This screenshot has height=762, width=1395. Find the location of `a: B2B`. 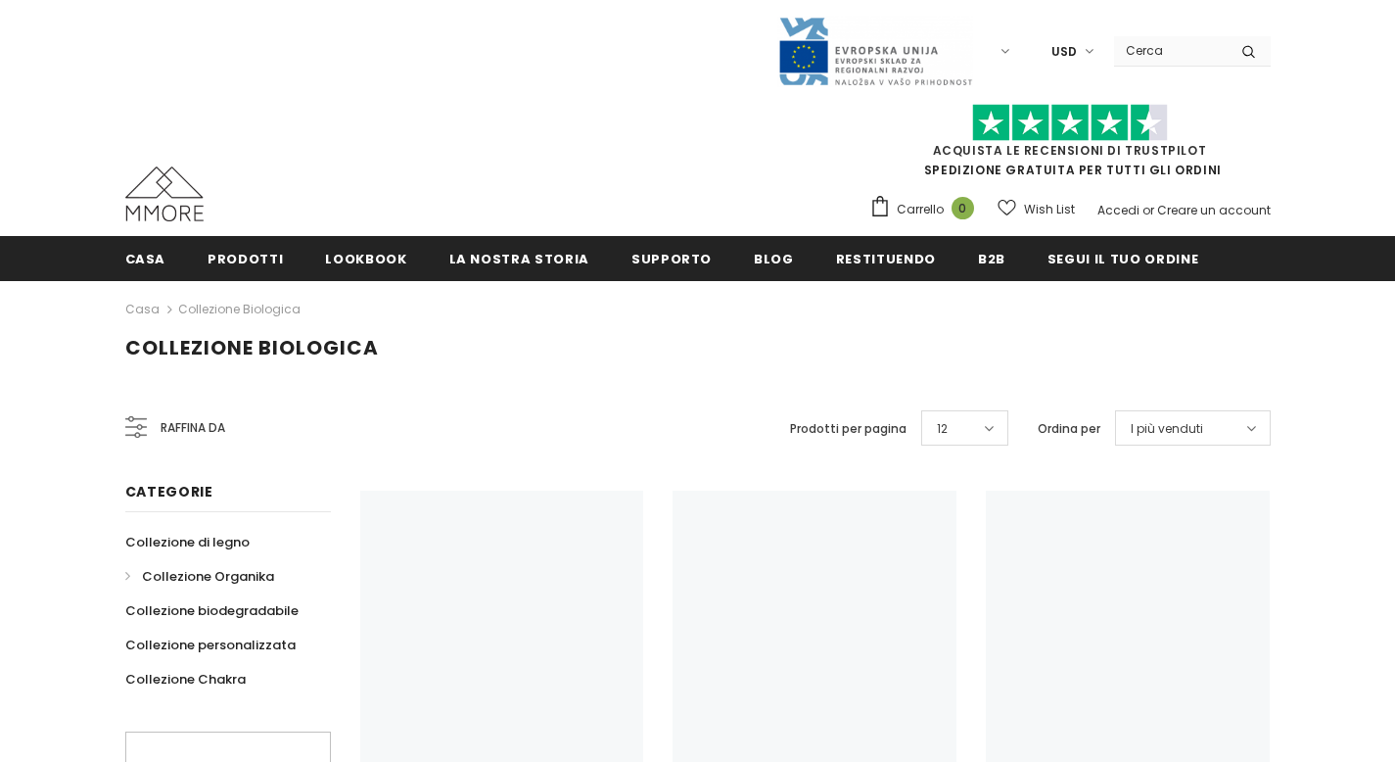

a: B2B is located at coordinates (992, 257).